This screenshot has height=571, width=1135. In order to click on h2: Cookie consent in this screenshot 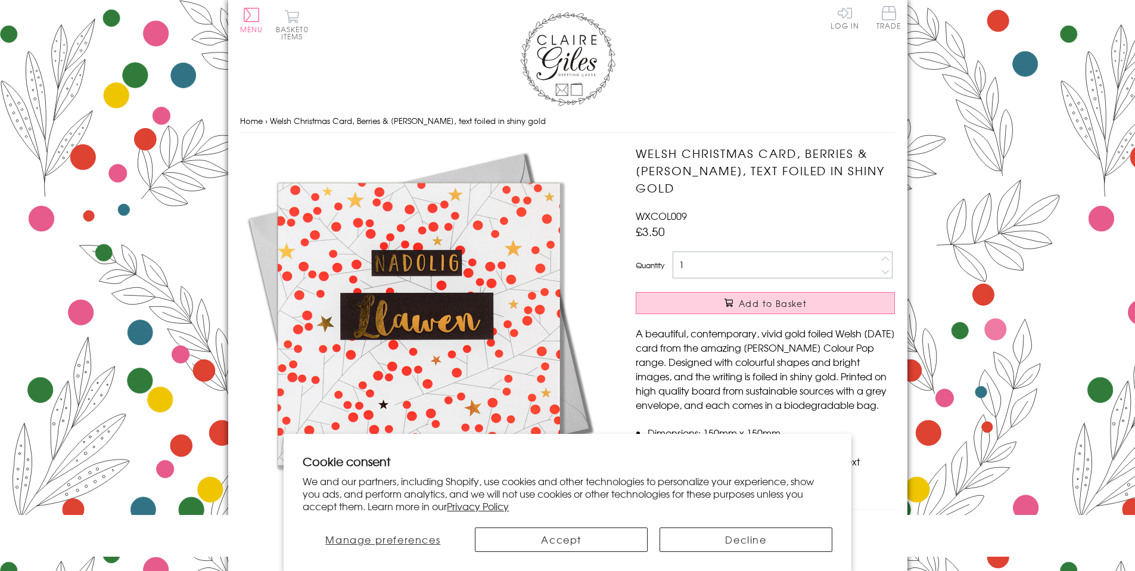, I will do `click(567, 461)`.